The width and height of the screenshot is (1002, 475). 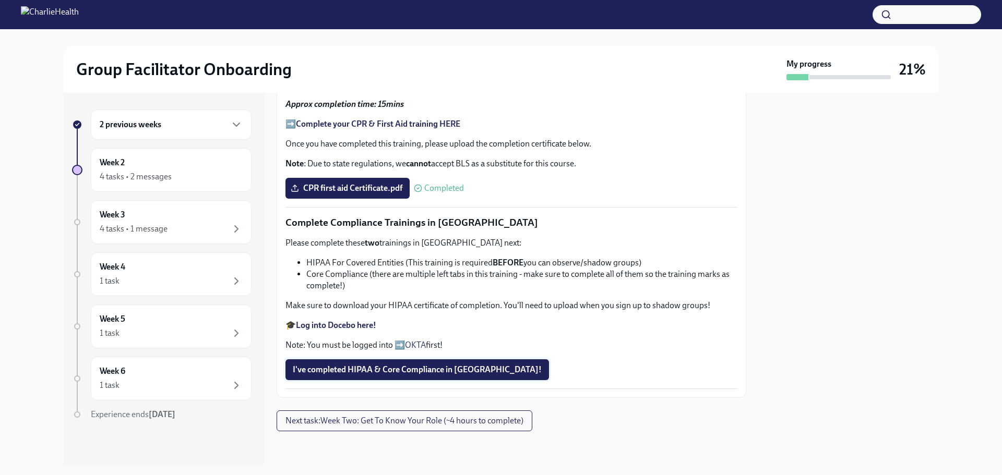 What do you see at coordinates (336, 325) in the screenshot?
I see `strong: Log into Docebo here!` at bounding box center [336, 325].